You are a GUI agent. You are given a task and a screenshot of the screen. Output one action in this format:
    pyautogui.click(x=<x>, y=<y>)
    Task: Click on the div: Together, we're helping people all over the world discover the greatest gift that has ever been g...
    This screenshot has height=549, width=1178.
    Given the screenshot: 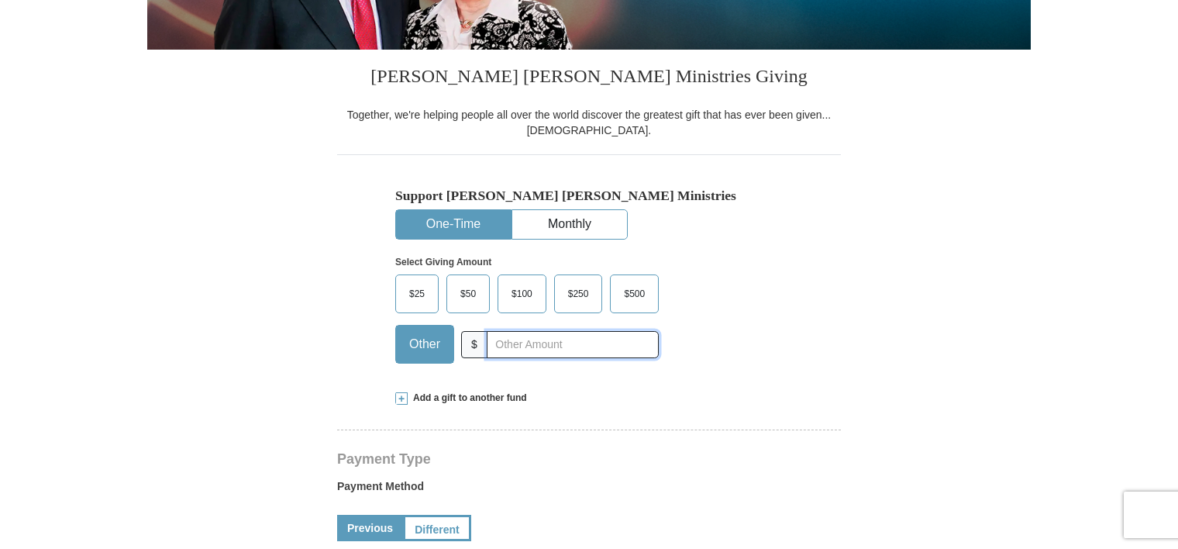 What is the action you would take?
    pyautogui.click(x=589, y=122)
    